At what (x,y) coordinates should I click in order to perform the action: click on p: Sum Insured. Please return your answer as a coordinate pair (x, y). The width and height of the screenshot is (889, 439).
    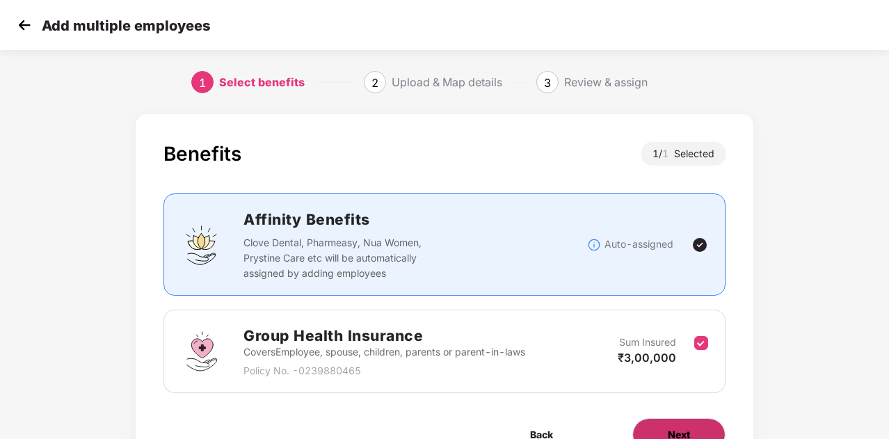
    Looking at the image, I should click on (648, 342).